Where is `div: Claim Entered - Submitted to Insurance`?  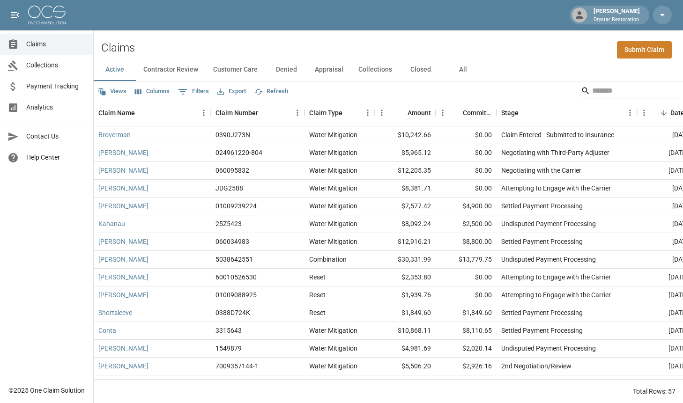
div: Claim Entered - Submitted to Insurance is located at coordinates (557, 135).